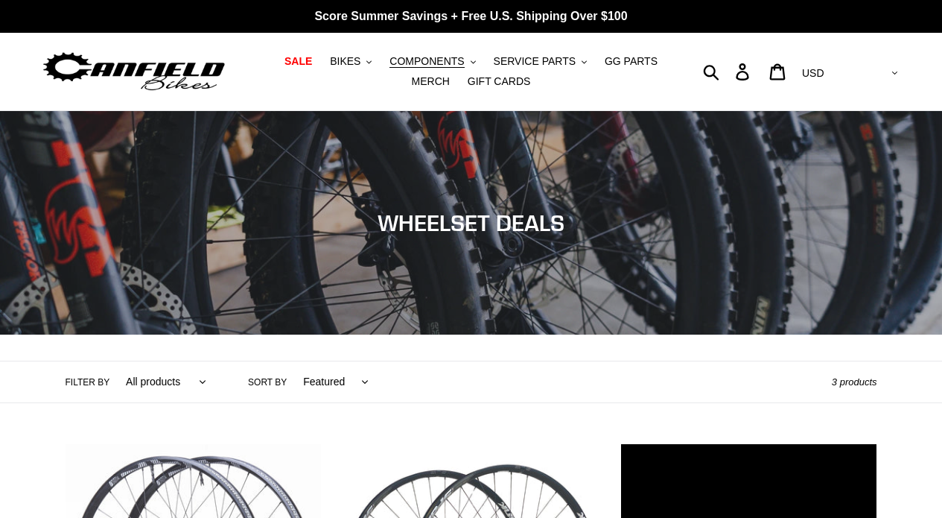  I want to click on span: GIFT CARDS, so click(499, 81).